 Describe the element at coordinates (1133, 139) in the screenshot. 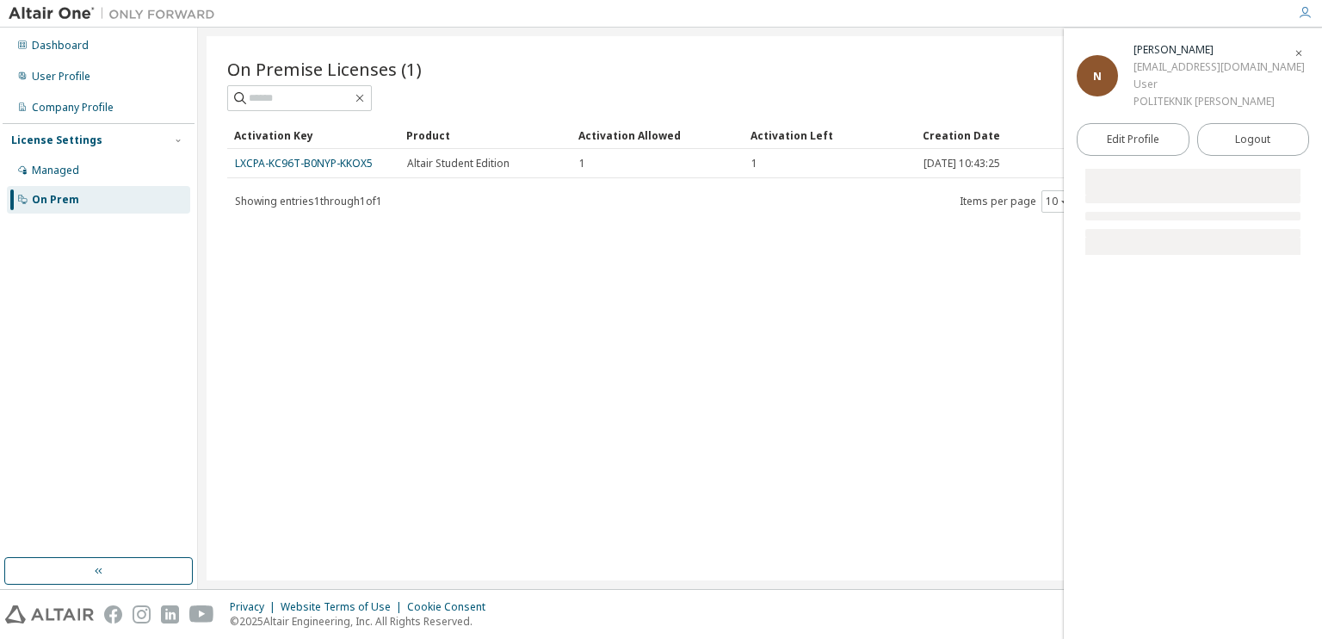

I see `a: Edit Profile` at that location.